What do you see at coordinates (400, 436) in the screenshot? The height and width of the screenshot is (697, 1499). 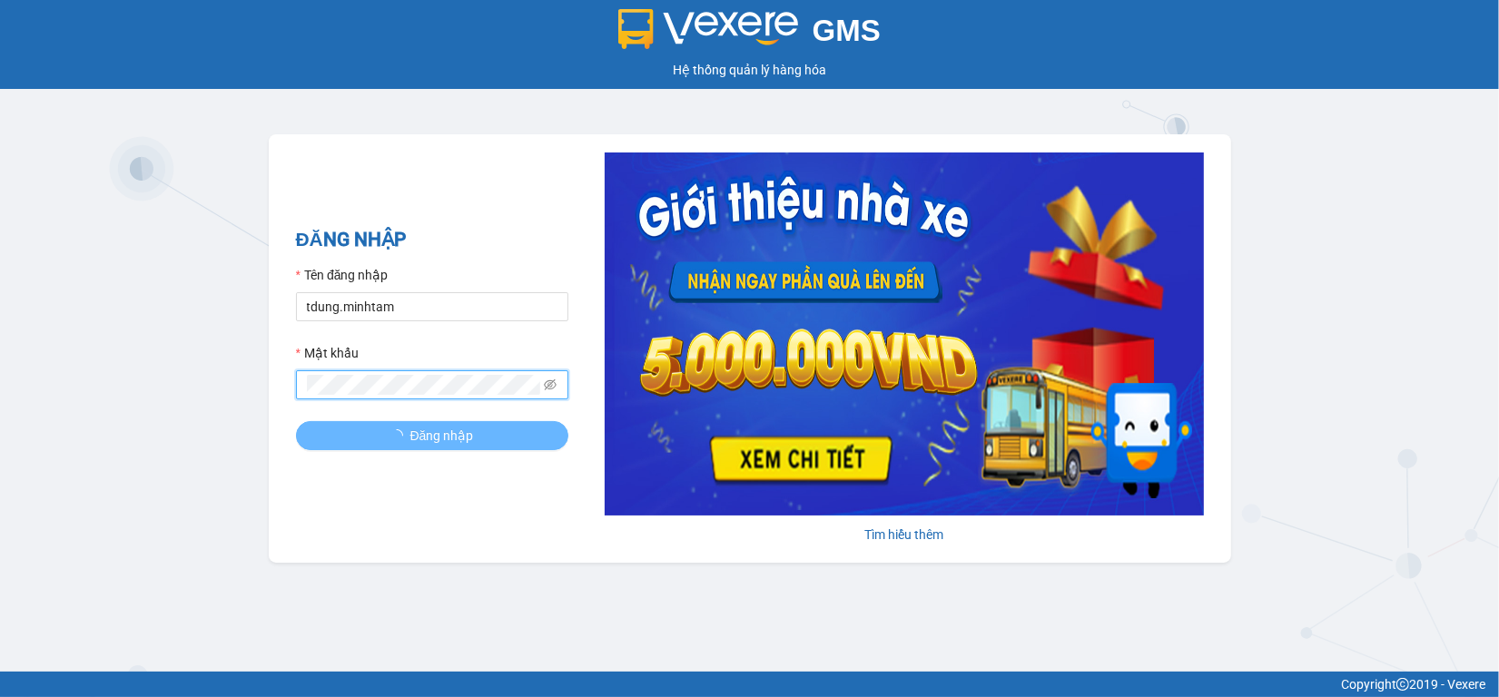 I see `span: loading` at bounding box center [400, 436].